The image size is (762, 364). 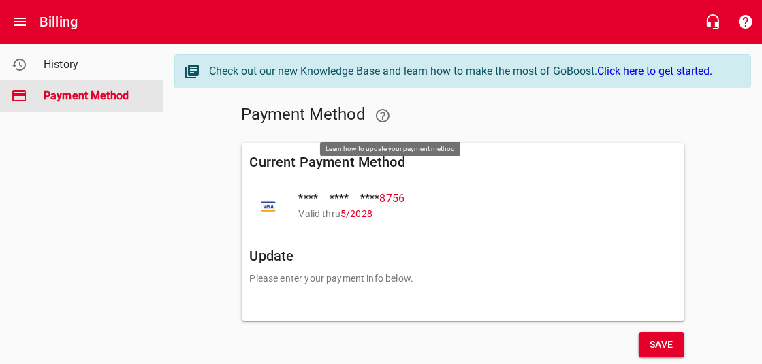 I want to click on p: Please enter your payment info below., so click(x=463, y=278).